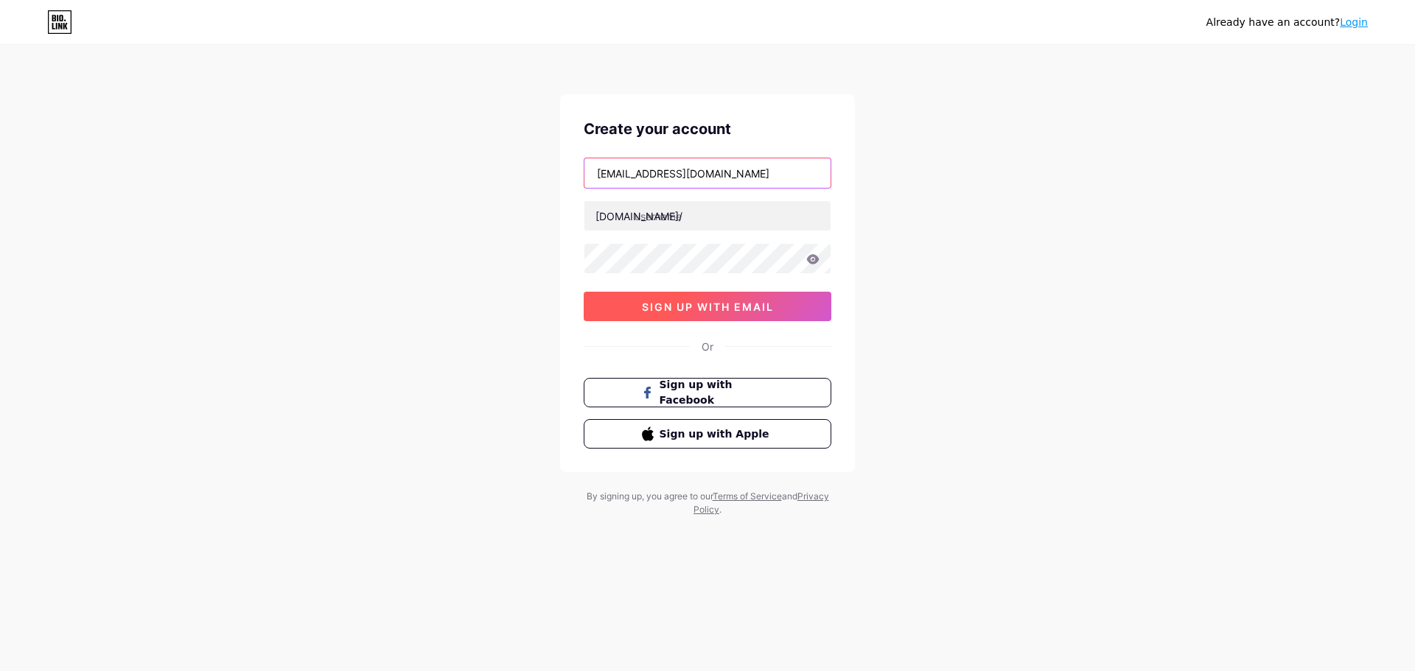 This screenshot has height=671, width=1415. Describe the element at coordinates (707, 393) in the screenshot. I see `a: Sign up with Facebook` at that location.